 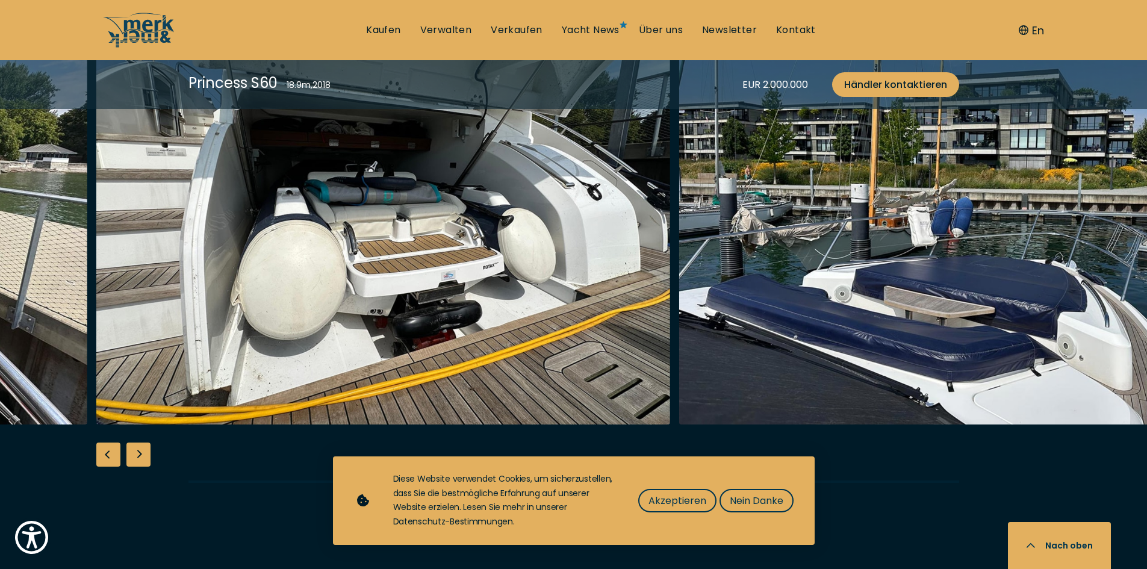 What do you see at coordinates (446, 30) in the screenshot?
I see `a: Verwalten` at bounding box center [446, 30].